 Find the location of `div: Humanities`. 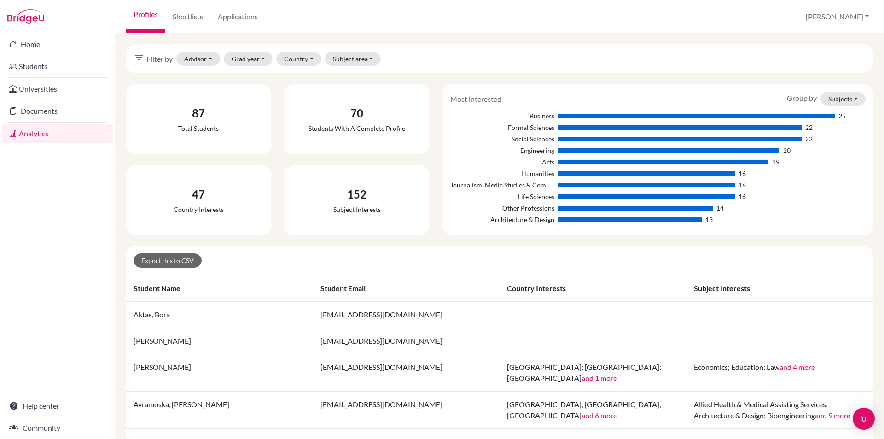

div: Humanities is located at coordinates (502, 173).